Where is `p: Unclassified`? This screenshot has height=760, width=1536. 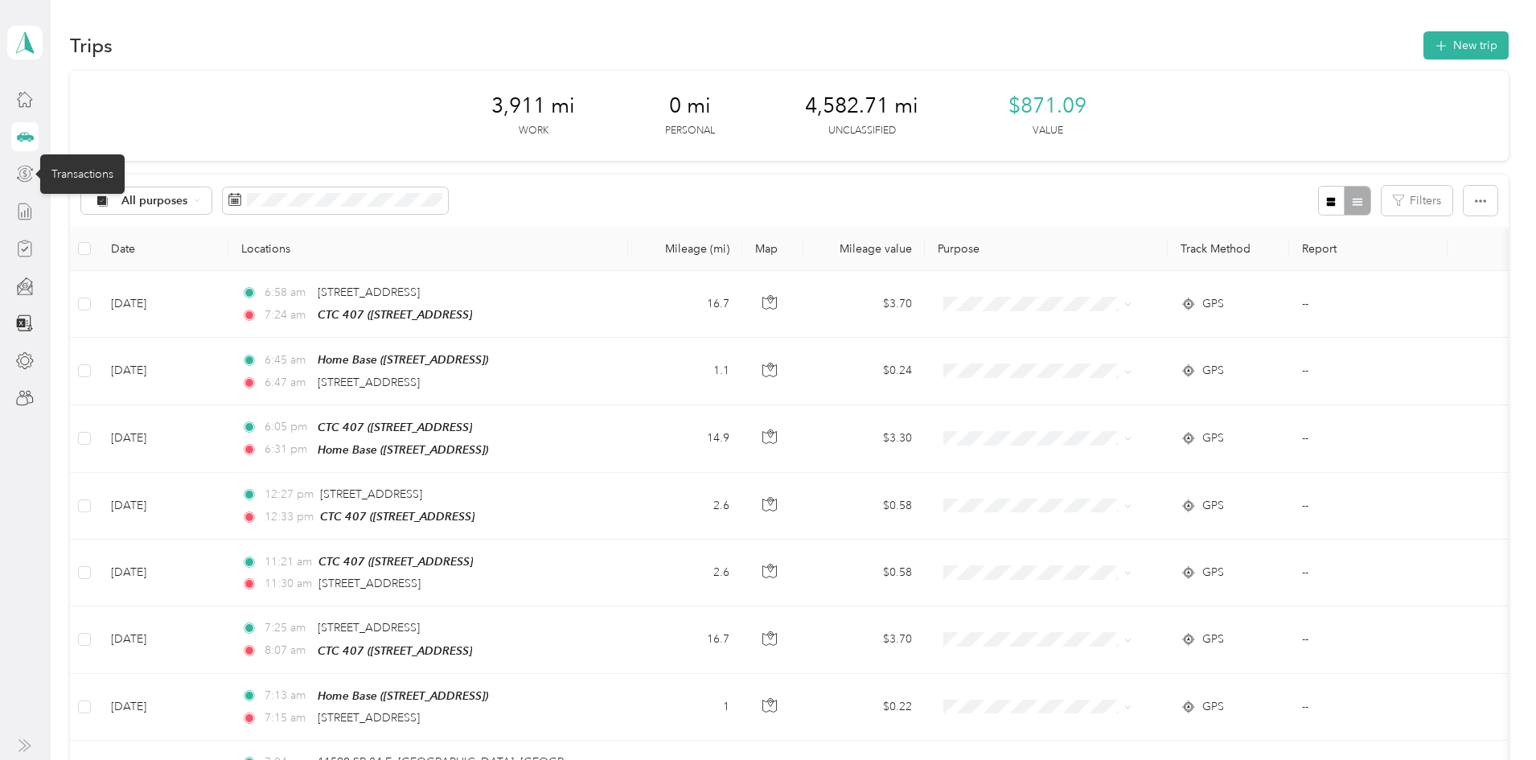 p: Unclassified is located at coordinates (862, 131).